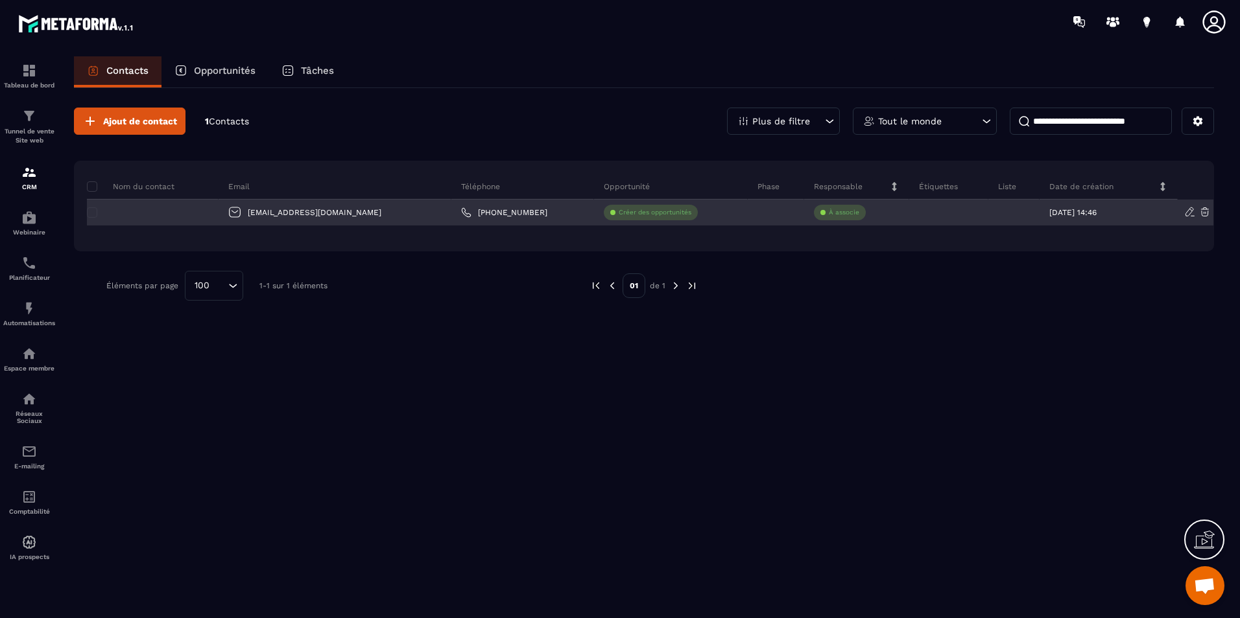 The image size is (1240, 618). I want to click on p: Étiquettes, so click(938, 187).